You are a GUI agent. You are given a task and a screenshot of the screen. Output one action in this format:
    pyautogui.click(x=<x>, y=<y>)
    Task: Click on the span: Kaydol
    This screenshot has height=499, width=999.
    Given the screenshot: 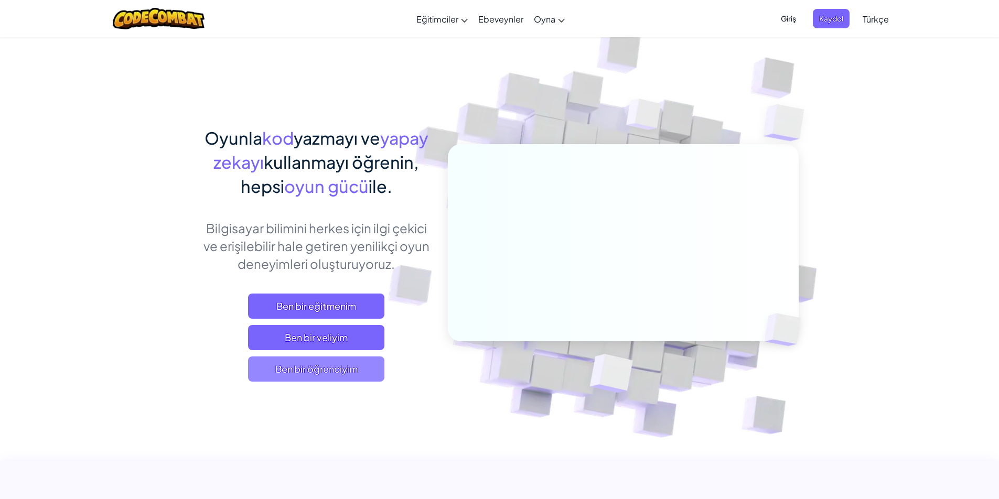 What is the action you would take?
    pyautogui.click(x=831, y=18)
    